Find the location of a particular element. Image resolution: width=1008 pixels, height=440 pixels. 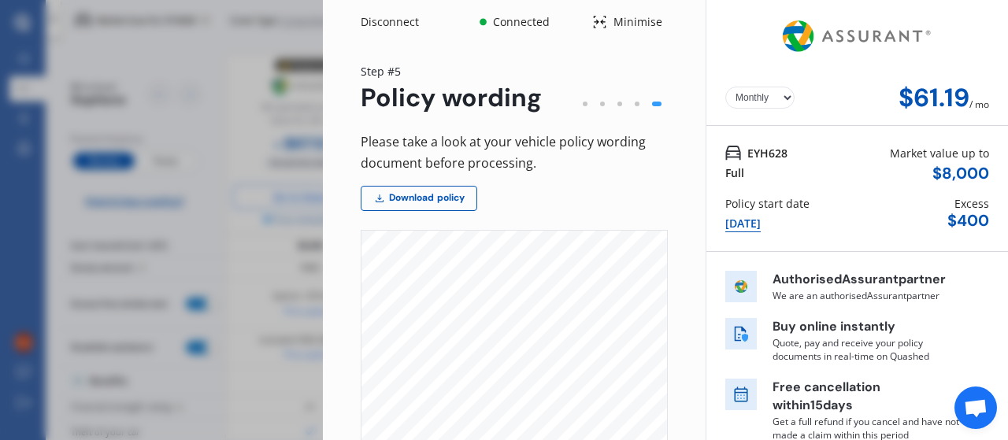

div: Excess is located at coordinates (972, 203).